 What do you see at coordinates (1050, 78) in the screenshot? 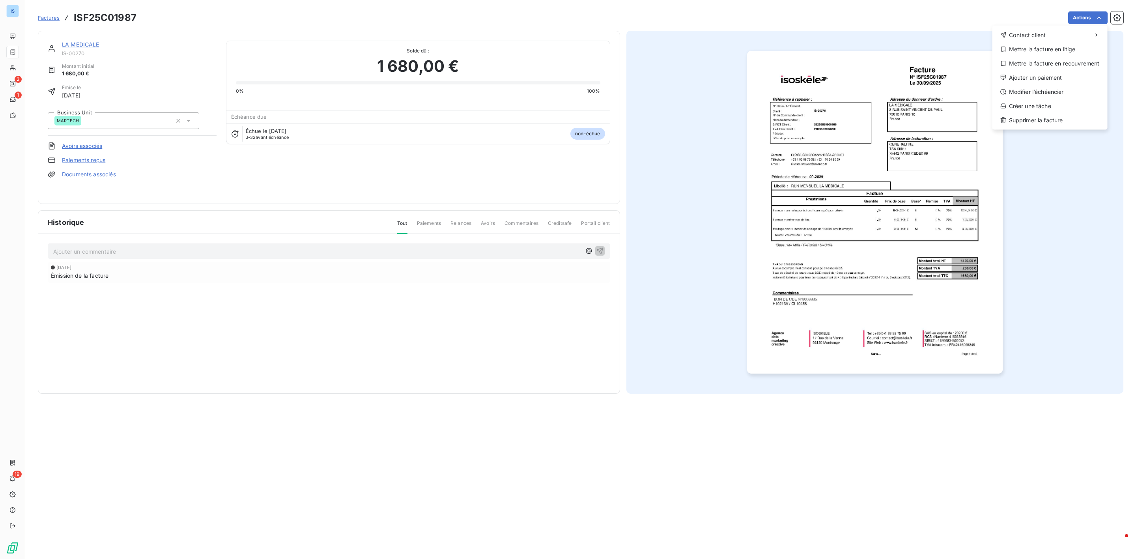
I see `div: Ajouter un paiement` at bounding box center [1050, 78].